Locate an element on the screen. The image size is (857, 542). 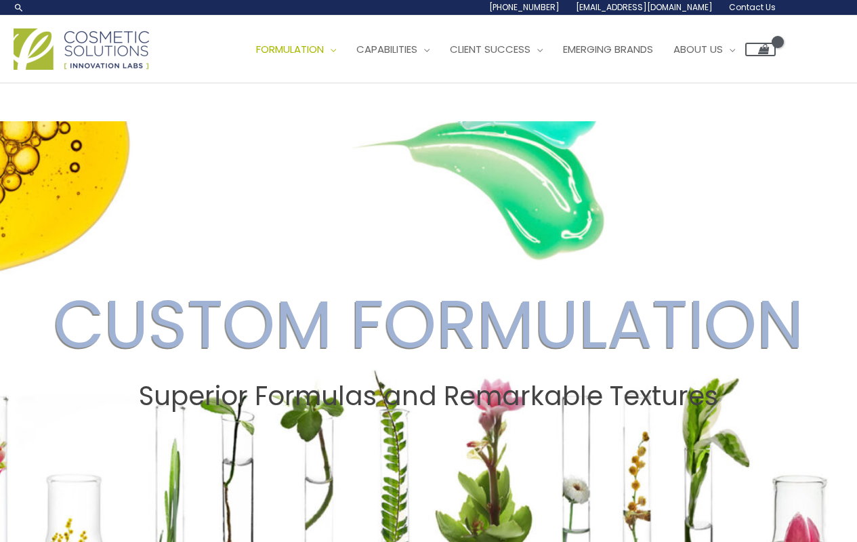
span: Contact Us is located at coordinates (752, 7).